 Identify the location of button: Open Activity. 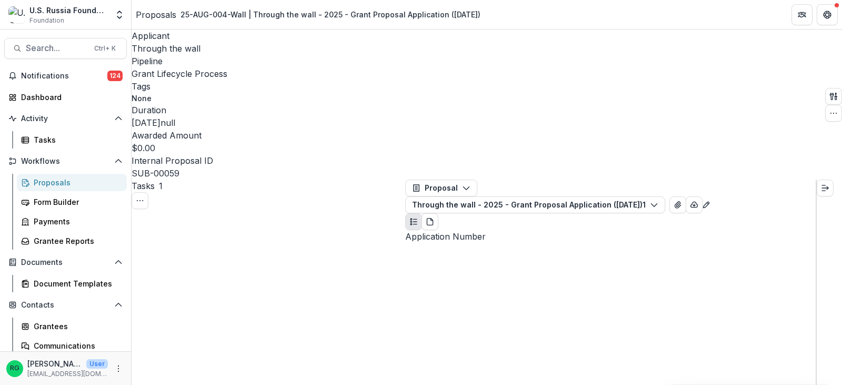
(65, 118).